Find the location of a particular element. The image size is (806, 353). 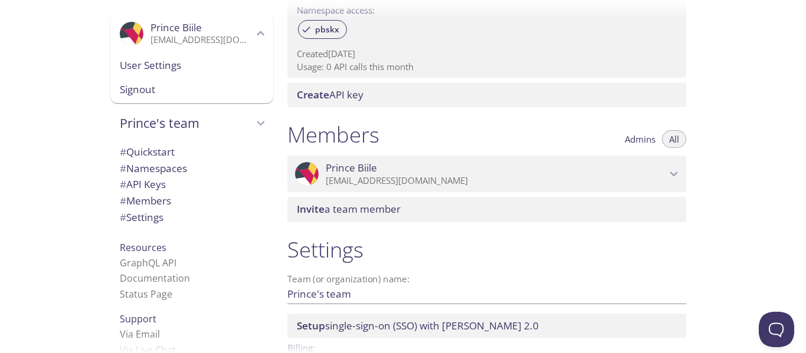

a: GraphQL API is located at coordinates (148, 263).